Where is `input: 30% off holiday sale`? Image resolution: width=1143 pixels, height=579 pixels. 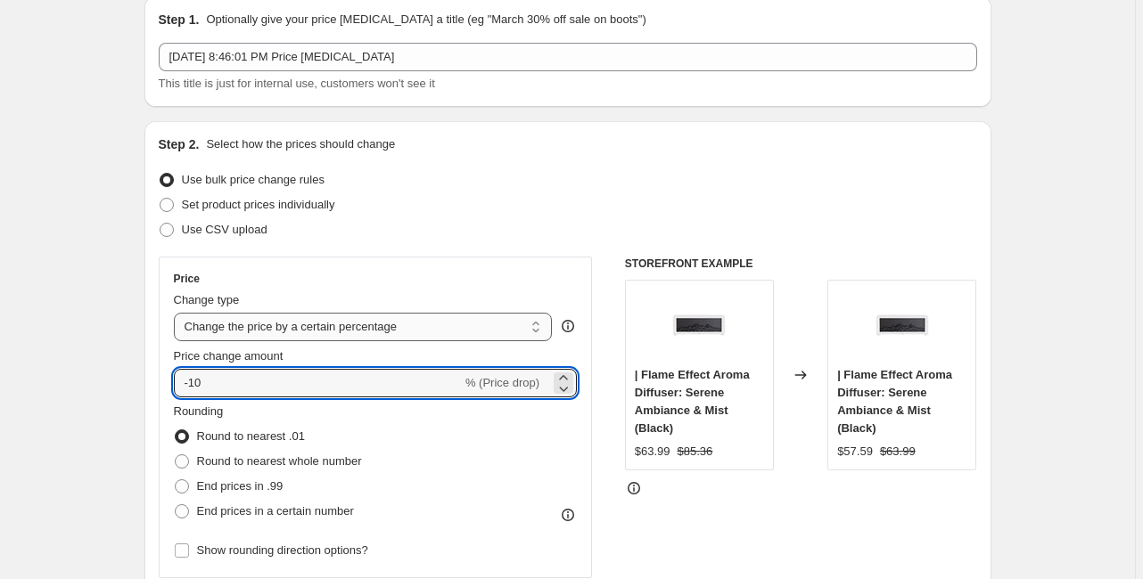 input: 30% off holiday sale is located at coordinates (568, 57).